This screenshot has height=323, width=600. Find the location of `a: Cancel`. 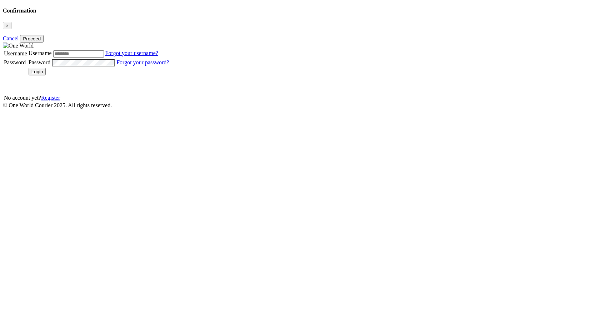

a: Cancel is located at coordinates (11, 38).